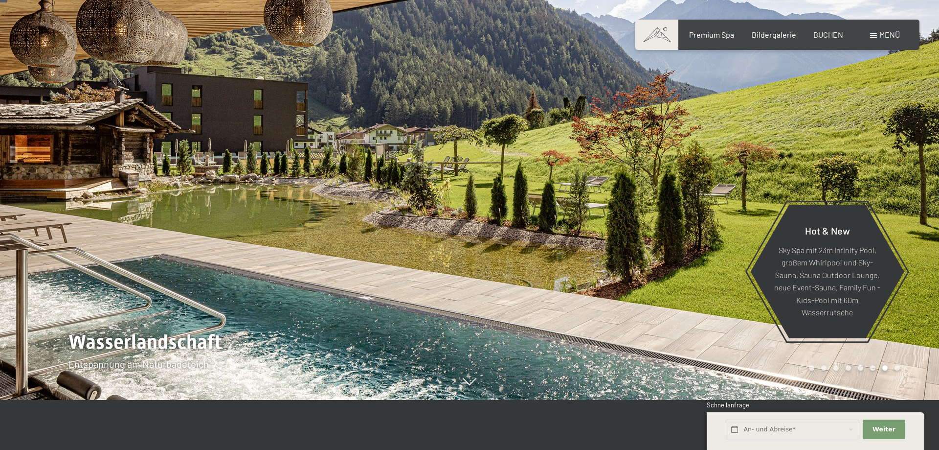 This screenshot has height=450, width=939. What do you see at coordinates (812, 367) in the screenshot?
I see `div: Carousel Page 1` at bounding box center [812, 367].